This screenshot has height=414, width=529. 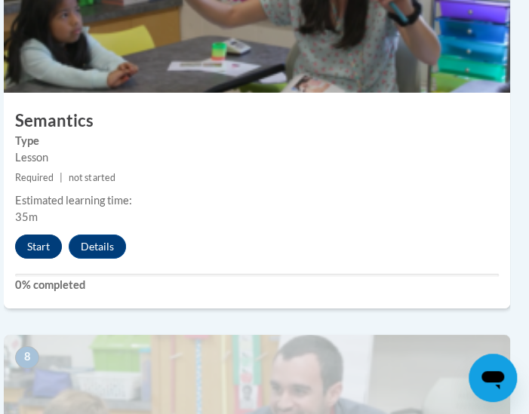 What do you see at coordinates (257, 201) in the screenshot?
I see `div: Estimated learning time:` at bounding box center [257, 201].